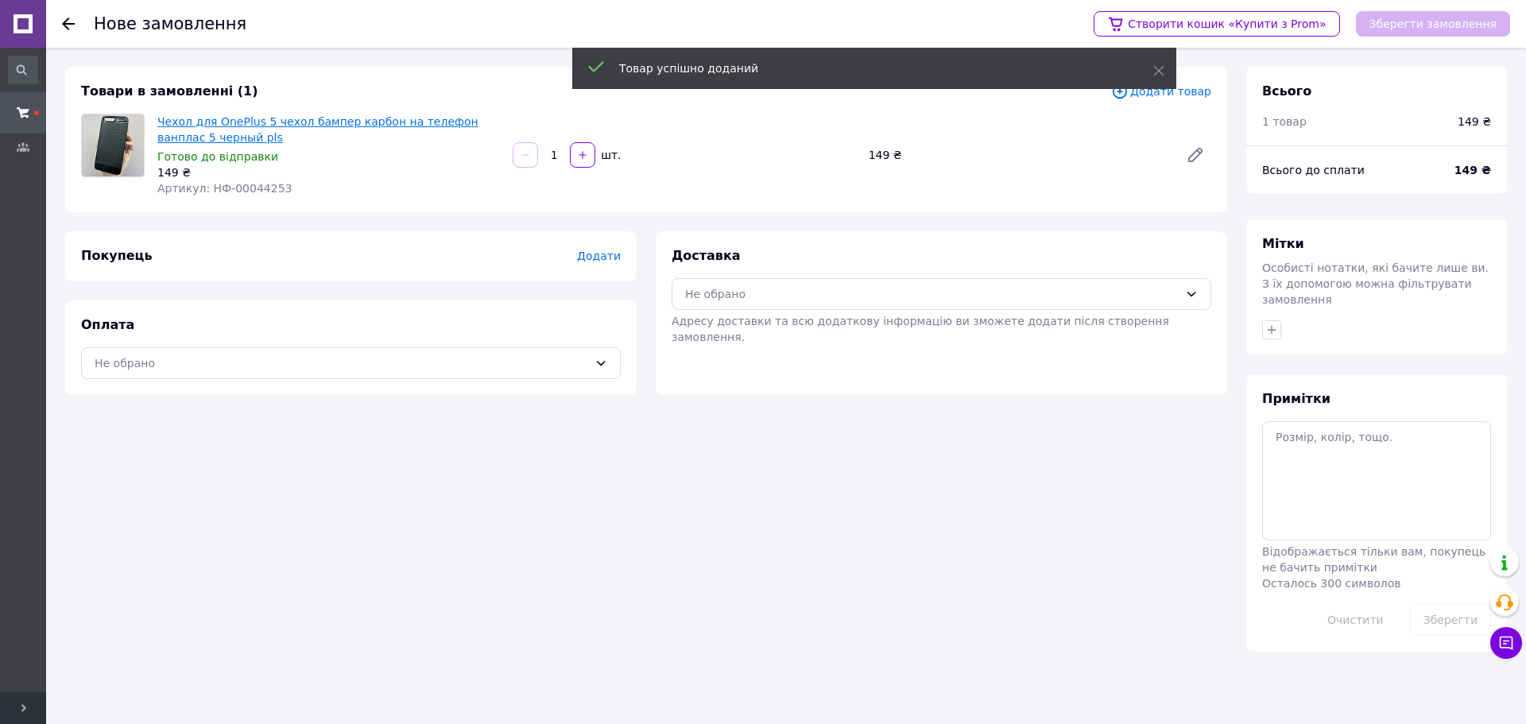 This screenshot has height=724, width=1526. Describe the element at coordinates (920, 329) in the screenshot. I see `span: Адресу доставки та всю додаткову інформацію ви зможете додати після створення замовлення.` at that location.